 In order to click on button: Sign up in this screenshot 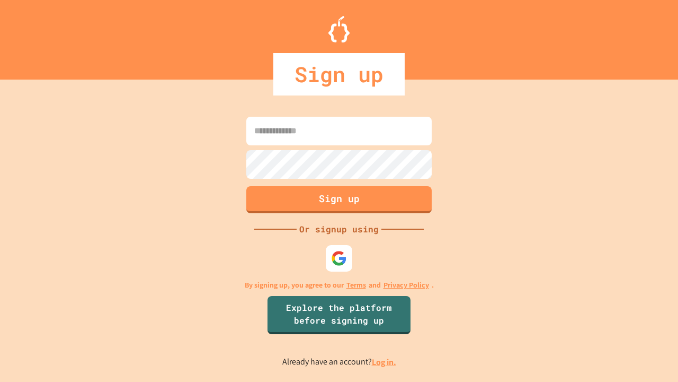, I will do `click(339, 199)`.